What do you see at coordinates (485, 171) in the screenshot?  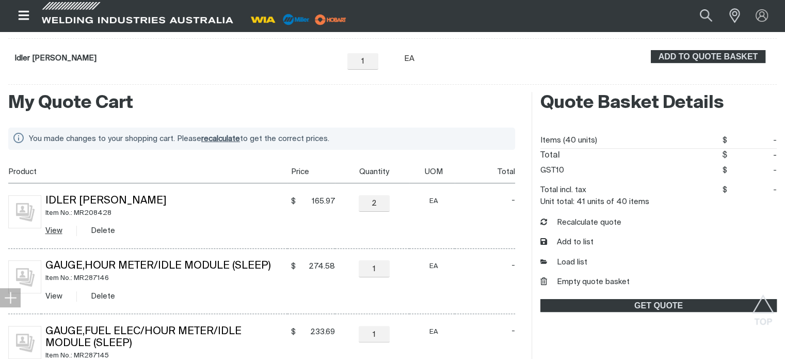 I see `th: Total` at bounding box center [485, 171].